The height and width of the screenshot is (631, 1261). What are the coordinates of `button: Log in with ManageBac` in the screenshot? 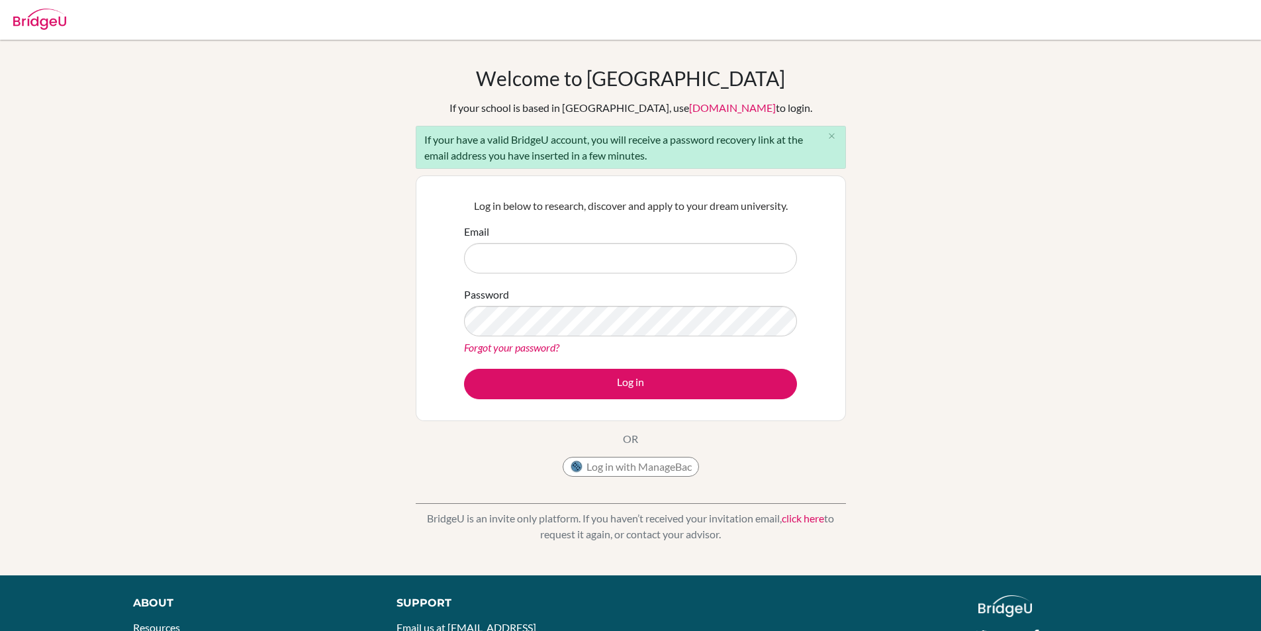 It's located at (631, 467).